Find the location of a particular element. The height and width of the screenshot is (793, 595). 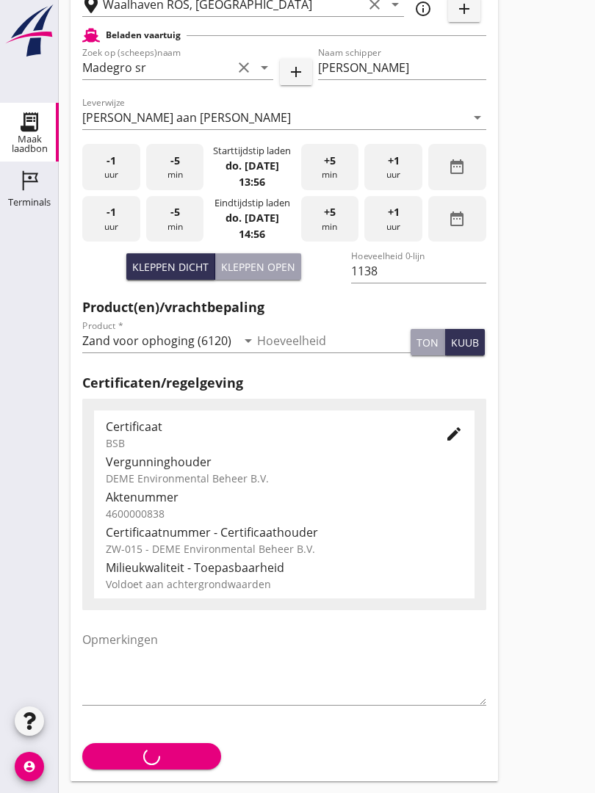

div: Certificaatnummer - Certificaathouder is located at coordinates (284, 533).